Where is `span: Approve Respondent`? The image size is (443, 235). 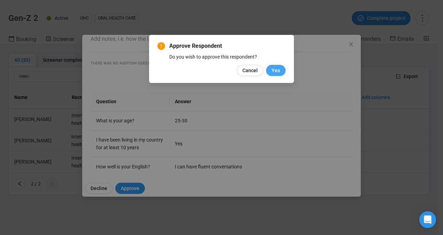 span: Approve Respondent is located at coordinates (227, 46).